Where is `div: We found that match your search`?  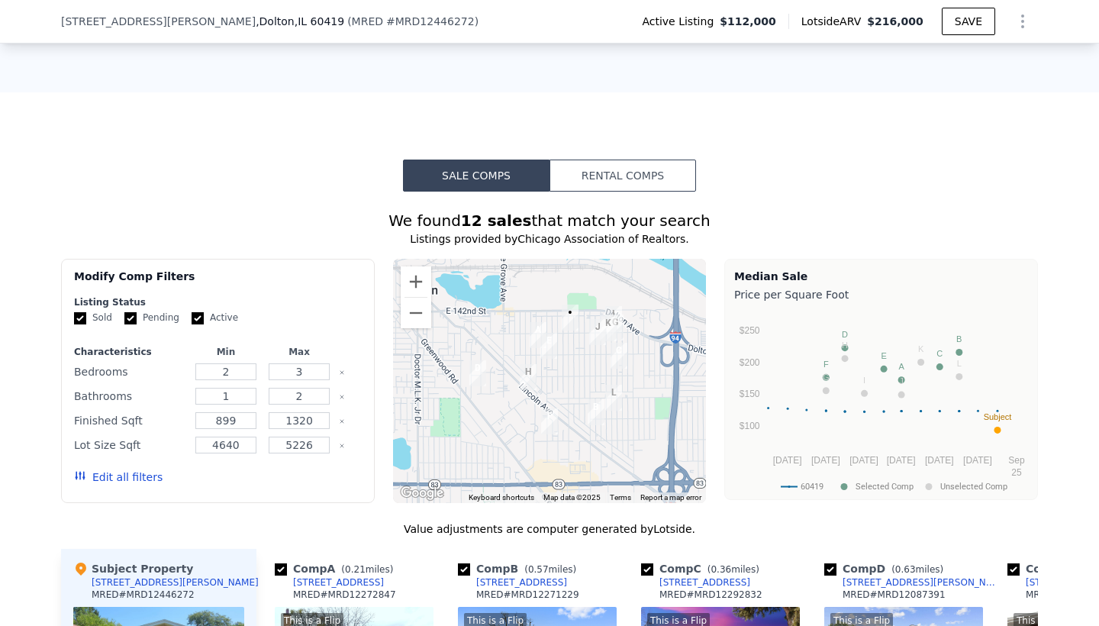 div: We found that match your search is located at coordinates (550, 221).